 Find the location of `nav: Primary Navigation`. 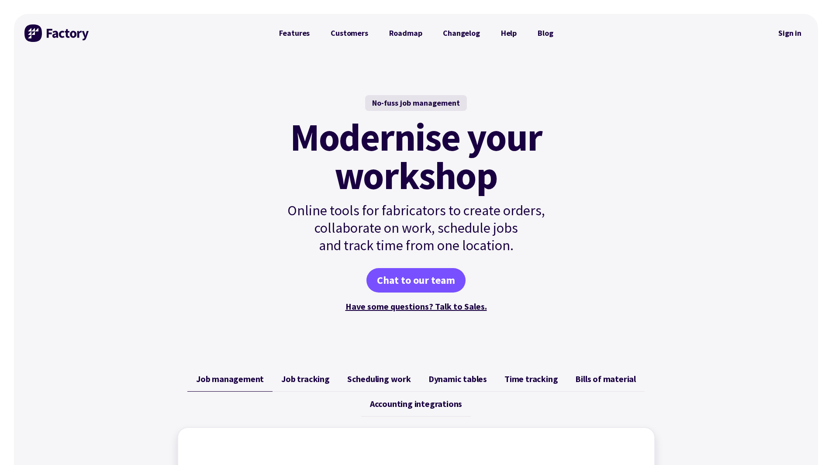

nav: Primary Navigation is located at coordinates (416, 33).